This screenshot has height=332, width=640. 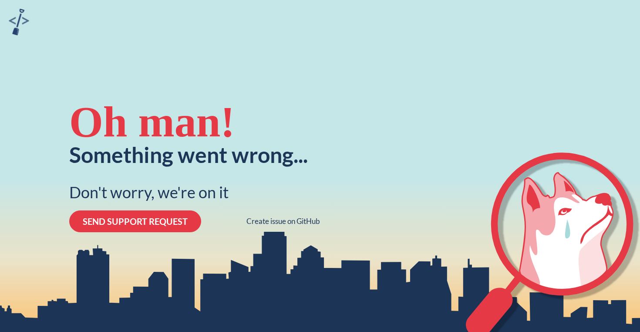 What do you see at coordinates (283, 221) in the screenshot?
I see `a: Create issue on GitHub` at bounding box center [283, 221].